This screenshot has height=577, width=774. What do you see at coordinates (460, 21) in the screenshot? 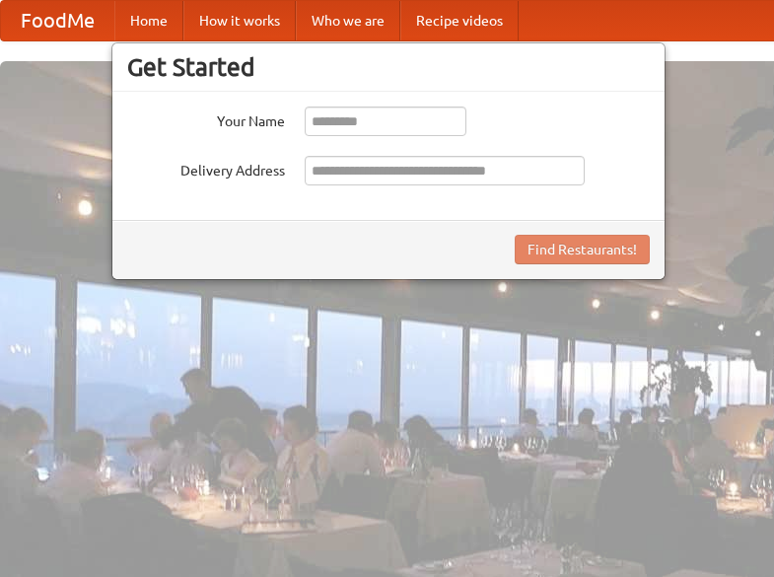
I see `a: Recipe videos` at bounding box center [460, 21].